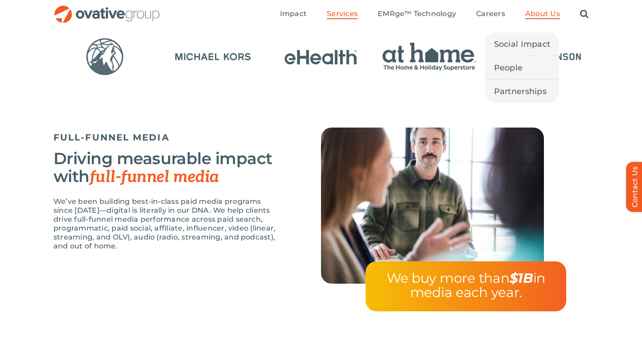 The height and width of the screenshot is (347, 642). What do you see at coordinates (520, 91) in the screenshot?
I see `span: Partnerships` at bounding box center [520, 91].